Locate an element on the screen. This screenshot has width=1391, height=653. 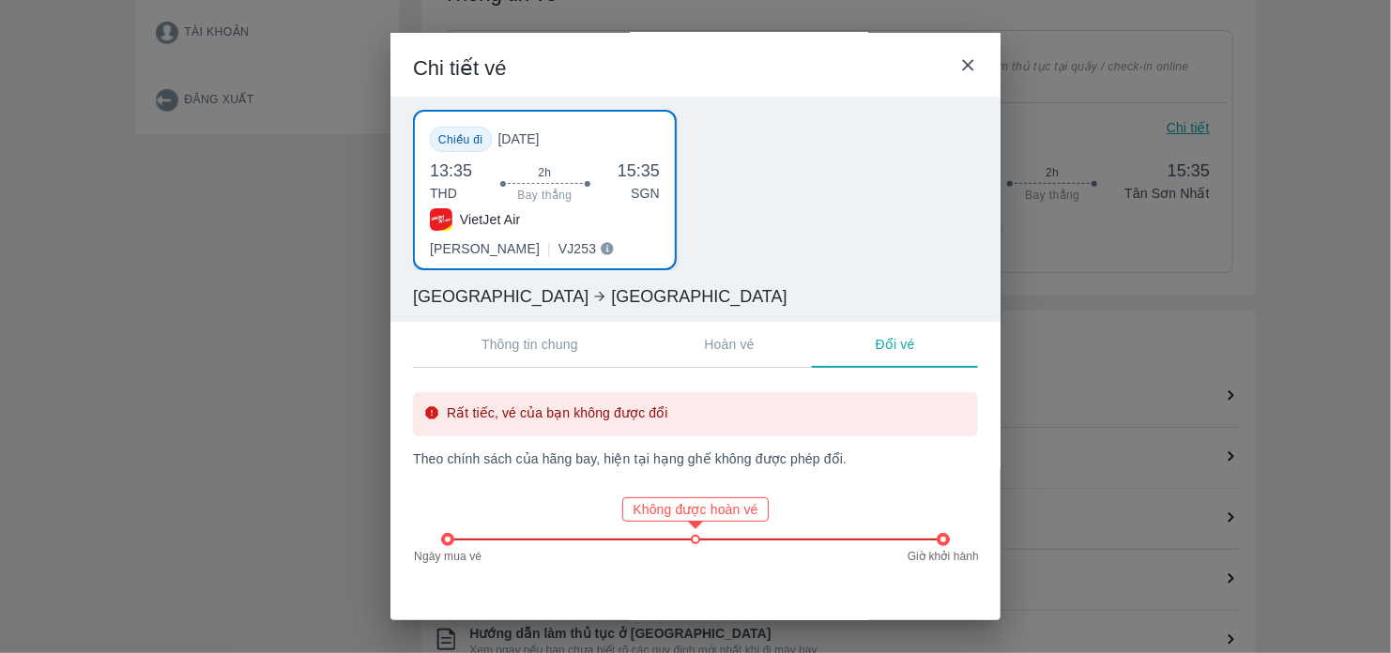
p: Thông tin chung is located at coordinates (530, 345).